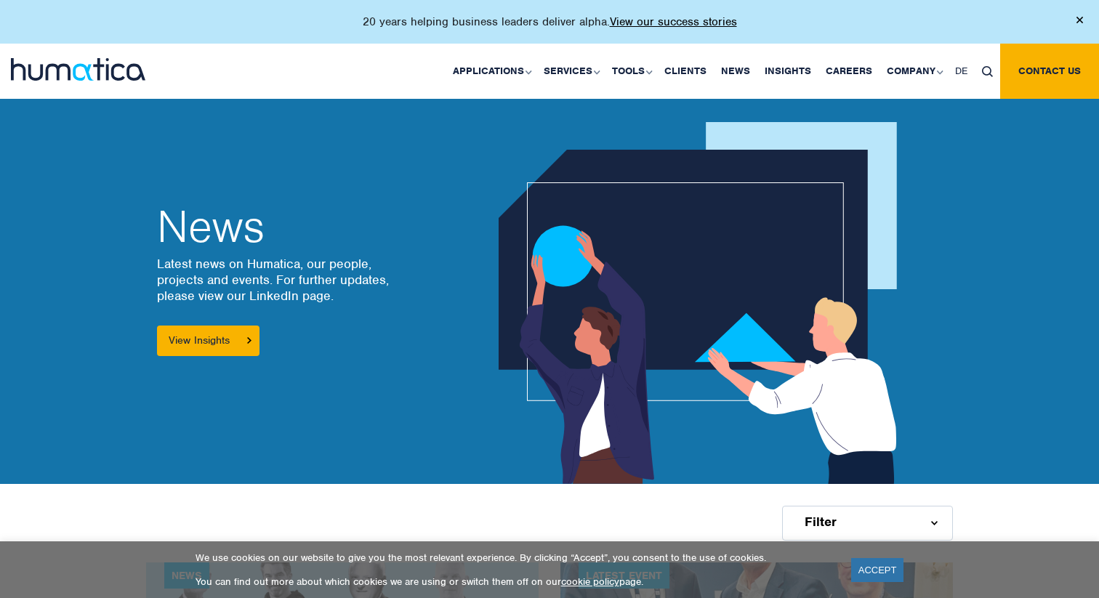 The height and width of the screenshot is (598, 1099). What do you see at coordinates (514, 557) in the screenshot?
I see `p: We use cookies on our website to give you the most relevant experience. By clicking “Accept”, you...` at bounding box center [514, 557].